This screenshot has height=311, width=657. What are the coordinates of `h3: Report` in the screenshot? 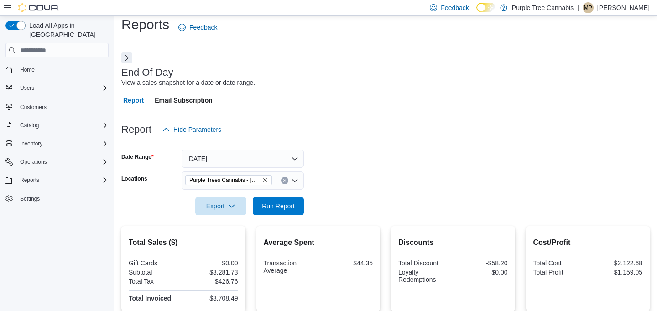 It's located at (136, 130).